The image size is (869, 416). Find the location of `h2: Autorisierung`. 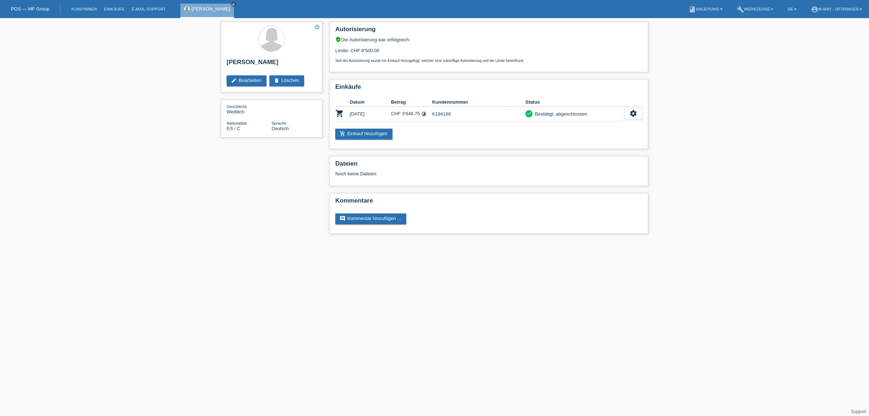

h2: Autorisierung is located at coordinates (489, 31).